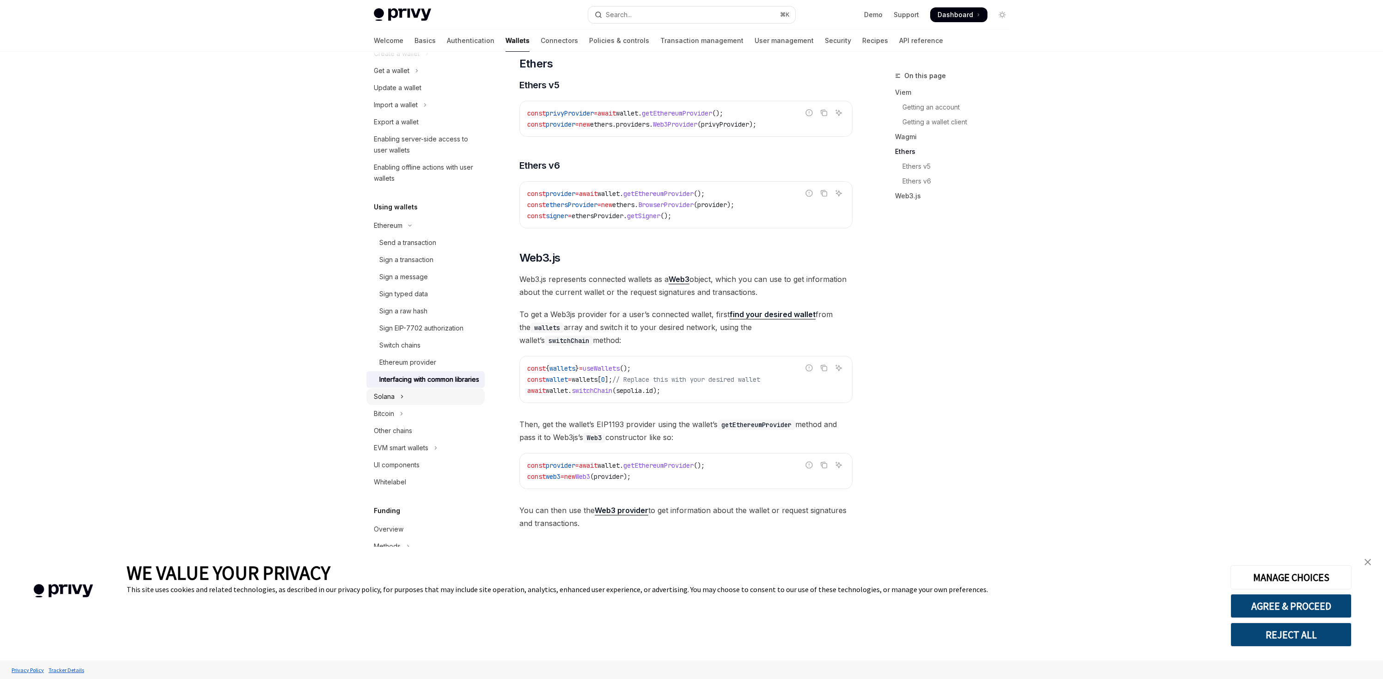 The height and width of the screenshot is (679, 1383). Describe the element at coordinates (396, 207) in the screenshot. I see `h5: Using wallets` at that location.